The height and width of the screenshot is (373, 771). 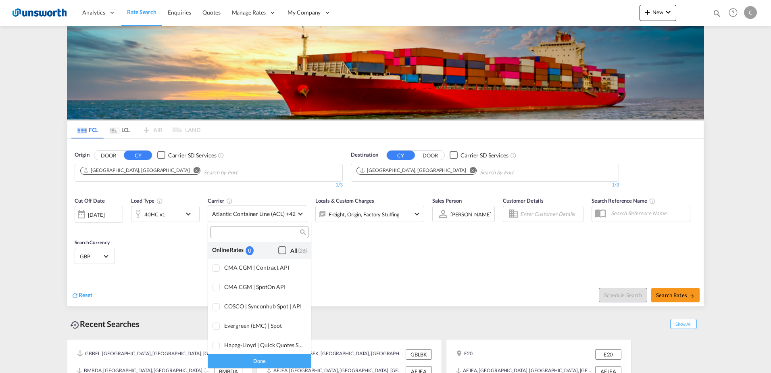 What do you see at coordinates (298, 250) in the screenshot?
I see `div: All` at bounding box center [298, 250].